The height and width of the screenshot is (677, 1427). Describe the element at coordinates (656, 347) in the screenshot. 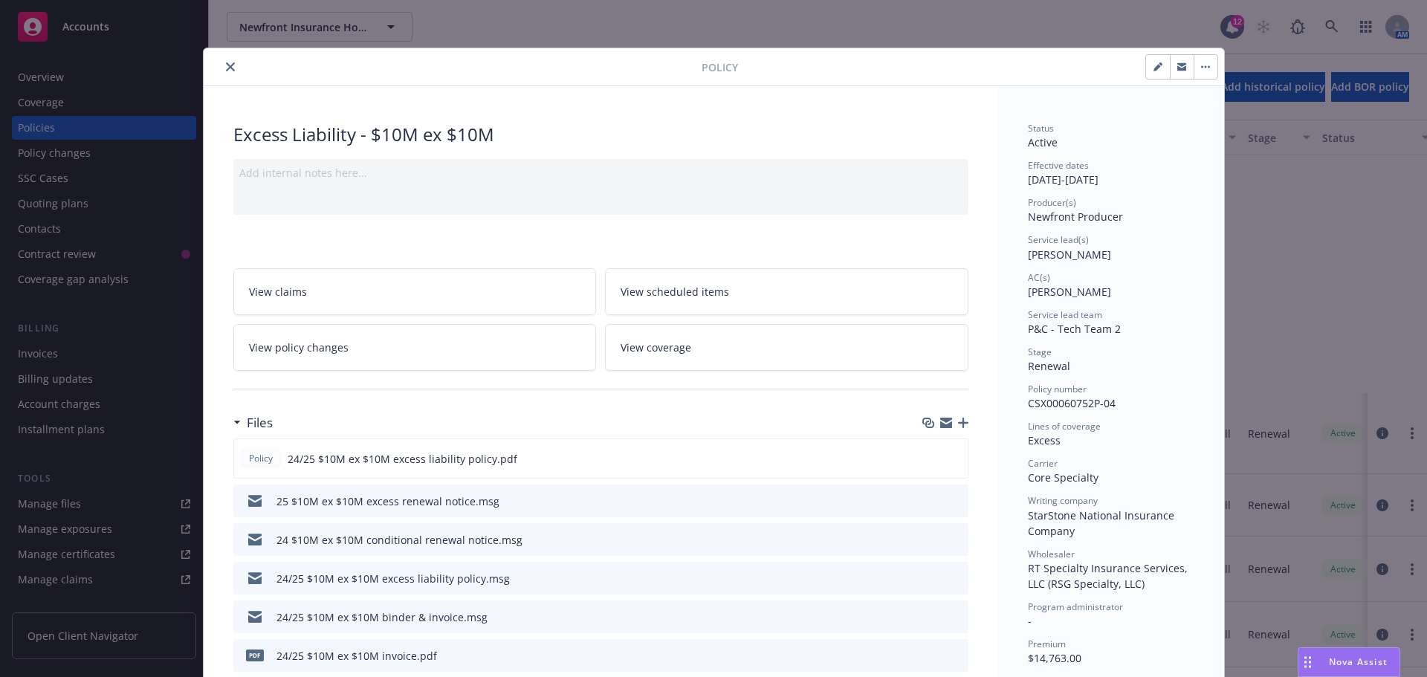

I see `span: View coverage` at that location.